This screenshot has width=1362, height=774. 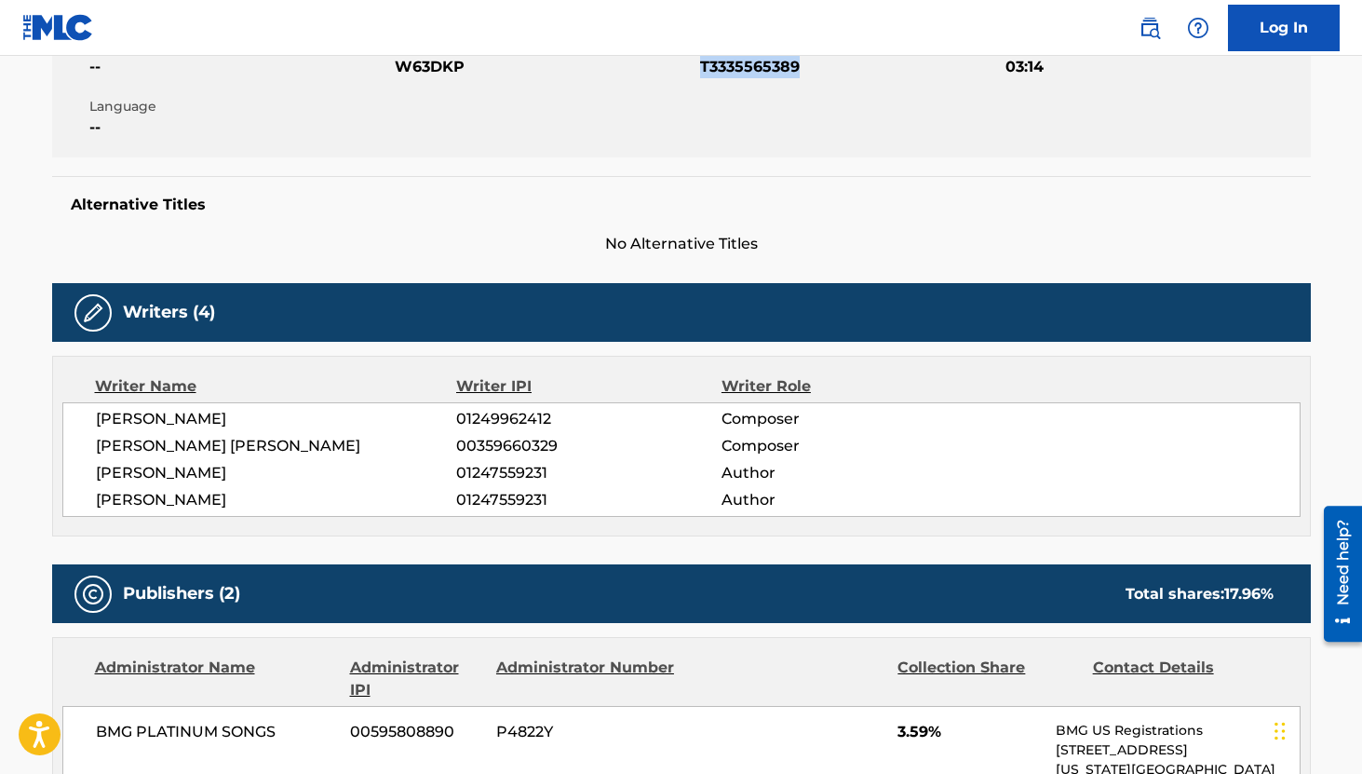 What do you see at coordinates (682, 244) in the screenshot?
I see `span: No Alternative Titles` at bounding box center [682, 244].